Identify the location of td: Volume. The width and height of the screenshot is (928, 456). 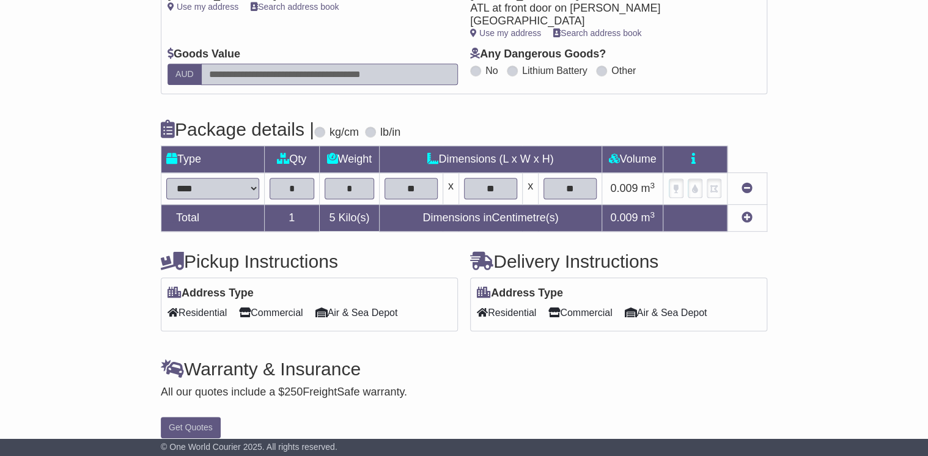
(632, 160).